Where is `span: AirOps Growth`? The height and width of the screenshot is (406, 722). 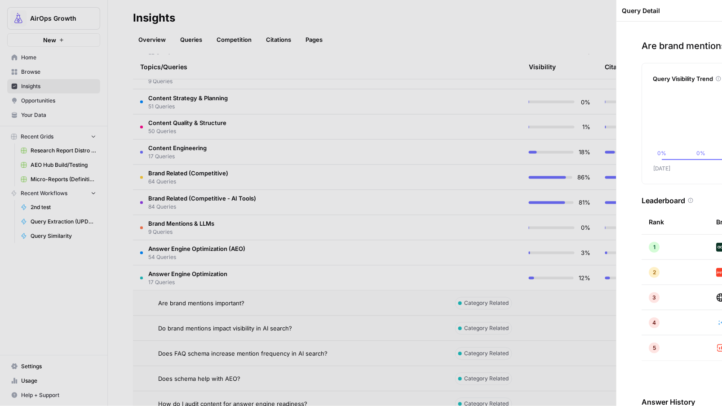 span: AirOps Growth is located at coordinates (57, 18).